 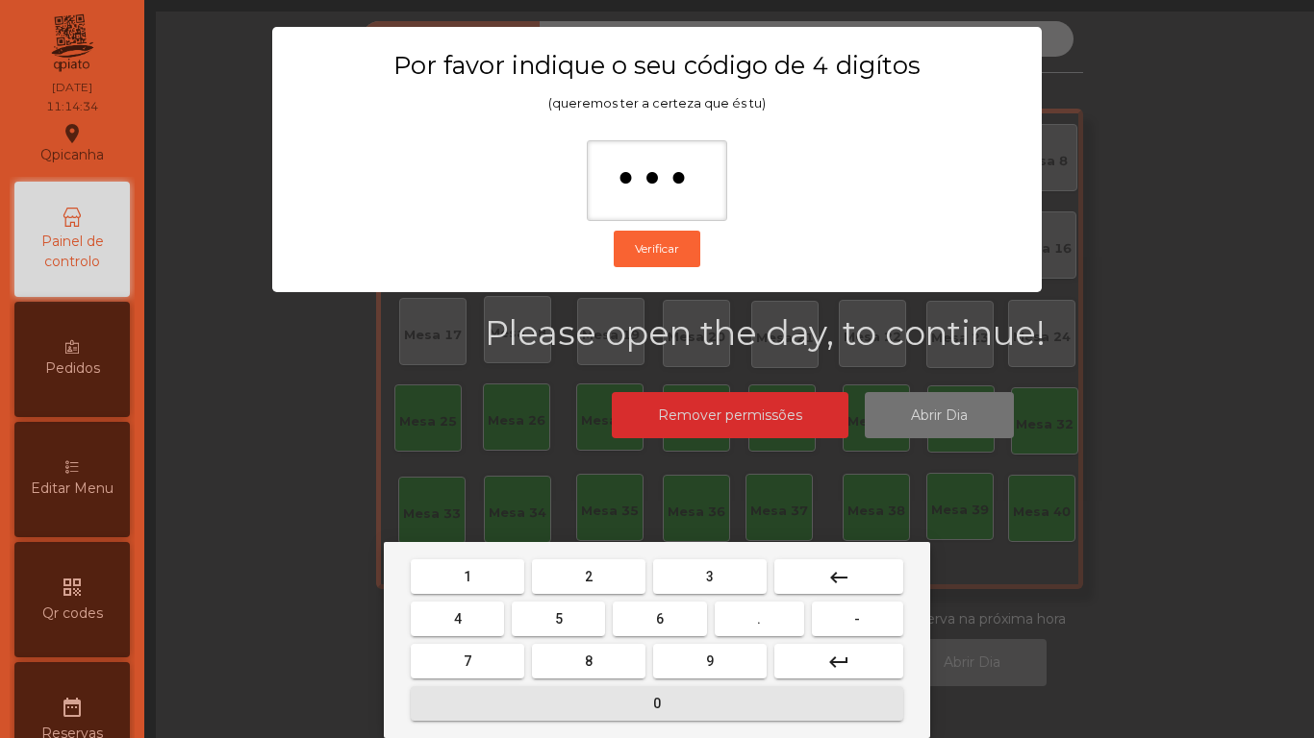 What do you see at coordinates (710, 662) in the screenshot?
I see `span: 9` at bounding box center [710, 662].